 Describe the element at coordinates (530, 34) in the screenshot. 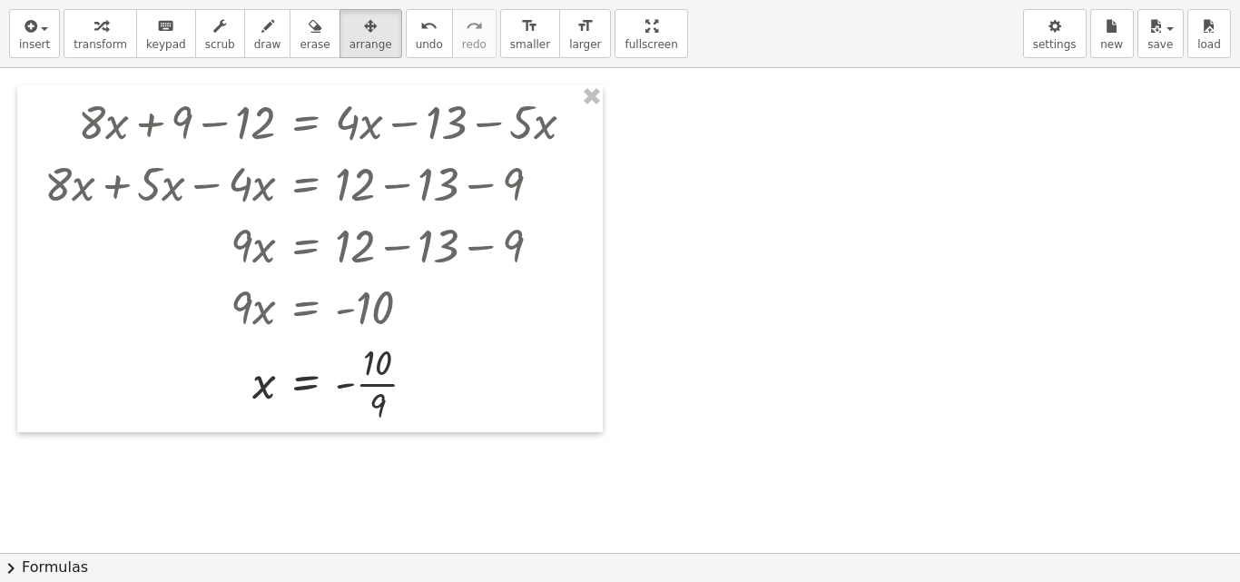

I see `button: format_sizesmaller` at that location.